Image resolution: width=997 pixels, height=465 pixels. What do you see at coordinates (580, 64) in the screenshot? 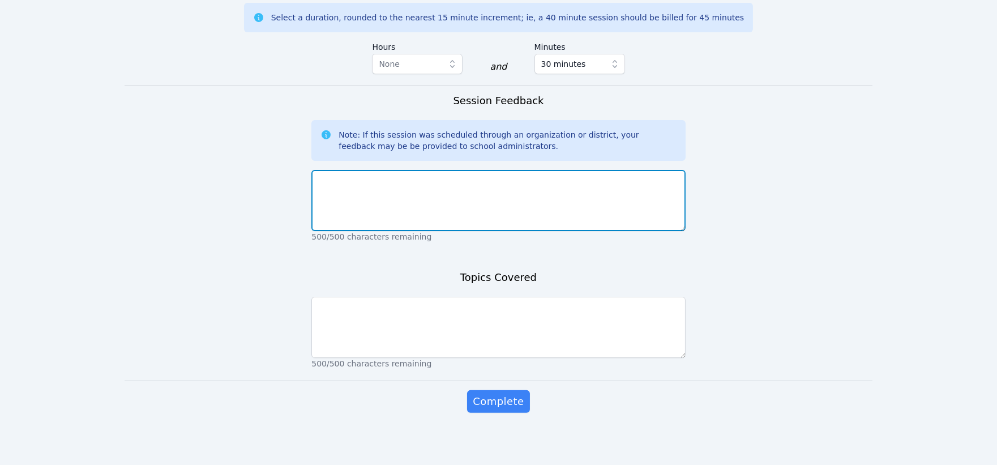
I see `button: 30 minutes` at bounding box center [580, 64].